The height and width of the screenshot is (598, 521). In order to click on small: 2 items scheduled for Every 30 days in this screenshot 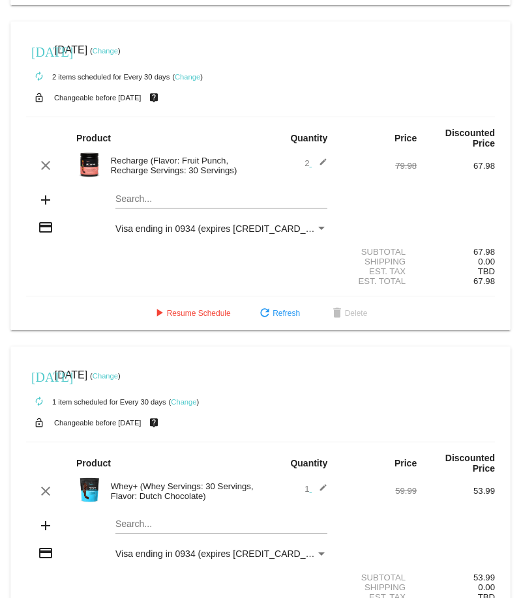, I will do `click(98, 77)`.